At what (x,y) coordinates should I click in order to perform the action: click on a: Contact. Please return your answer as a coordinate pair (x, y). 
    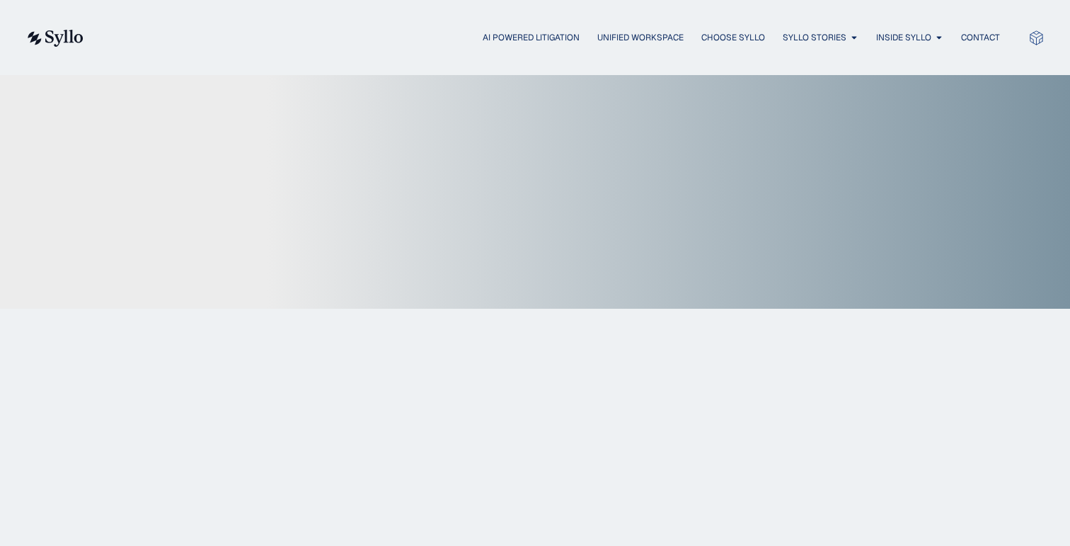
    Looking at the image, I should click on (980, 38).